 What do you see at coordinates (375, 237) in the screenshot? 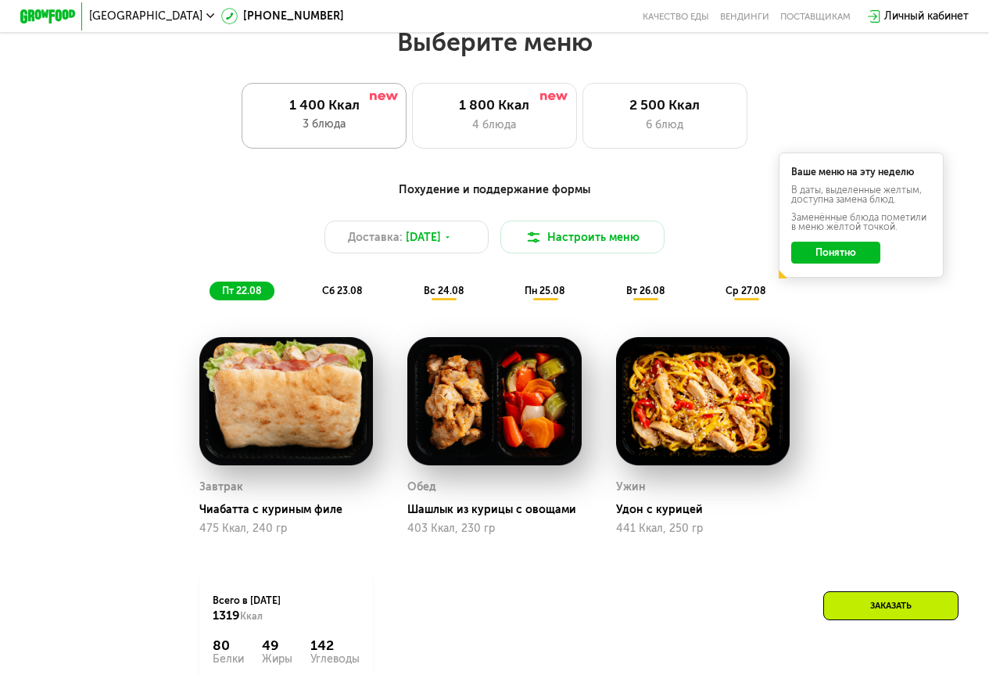
I see `span: Доставка:` at bounding box center [375, 237].